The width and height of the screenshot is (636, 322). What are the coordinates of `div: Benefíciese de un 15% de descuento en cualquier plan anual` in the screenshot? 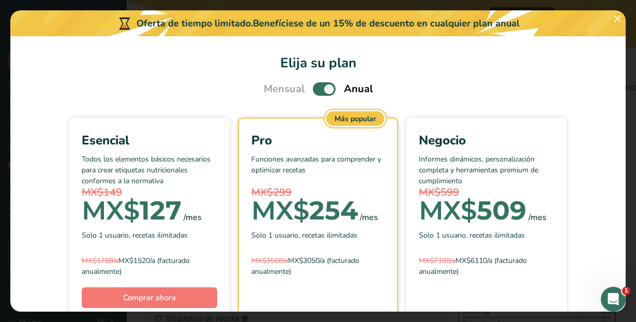 It's located at (386, 23).